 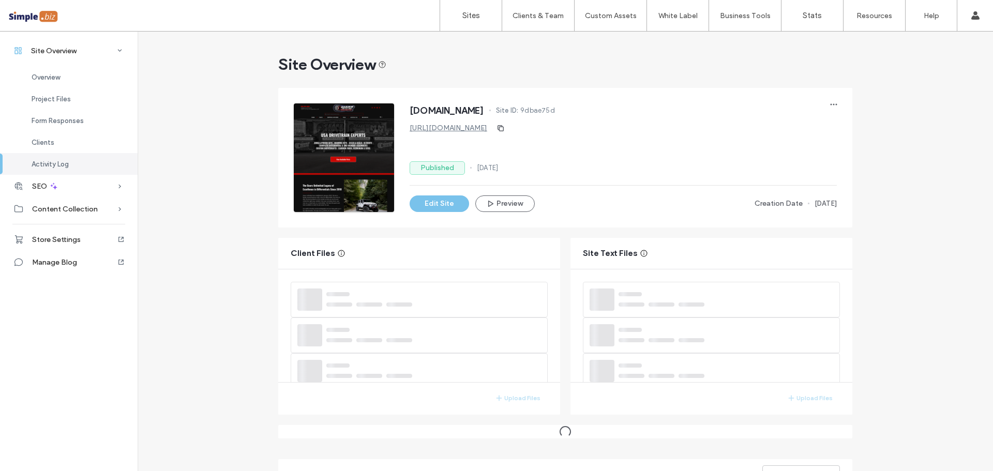 I want to click on label: Resources, so click(x=874, y=16).